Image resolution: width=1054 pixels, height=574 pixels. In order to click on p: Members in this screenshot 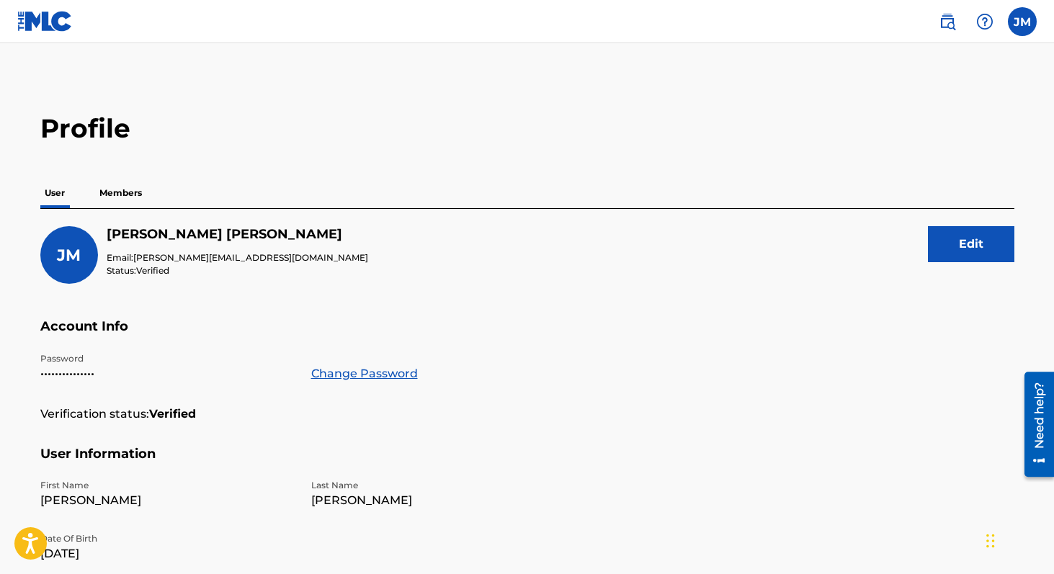, I will do `click(120, 193)`.